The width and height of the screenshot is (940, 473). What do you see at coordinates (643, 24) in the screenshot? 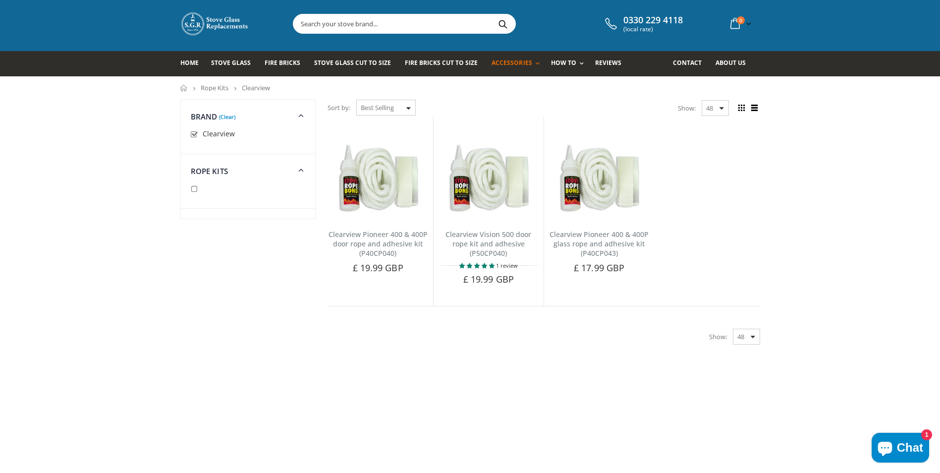
I see `a: 0330 229 4118 (local rate)` at bounding box center [643, 24].